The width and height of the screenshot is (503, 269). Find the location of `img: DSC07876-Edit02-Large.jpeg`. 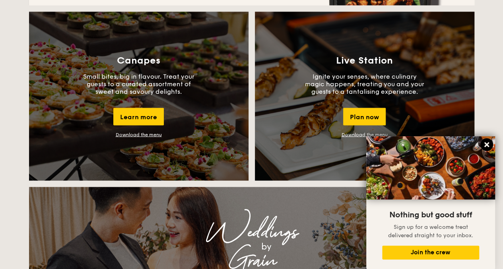

img: DSC07876-Edit02-Large.jpeg is located at coordinates (430, 168).